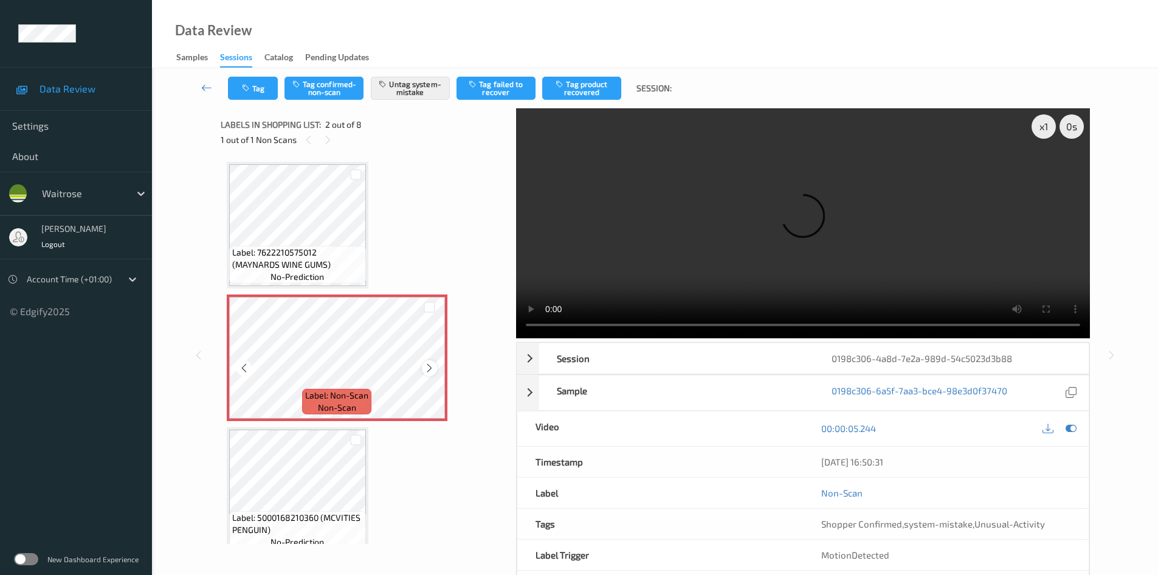 This screenshot has width=1158, height=575. I want to click on span: Label: Non-Scan, so click(337, 395).